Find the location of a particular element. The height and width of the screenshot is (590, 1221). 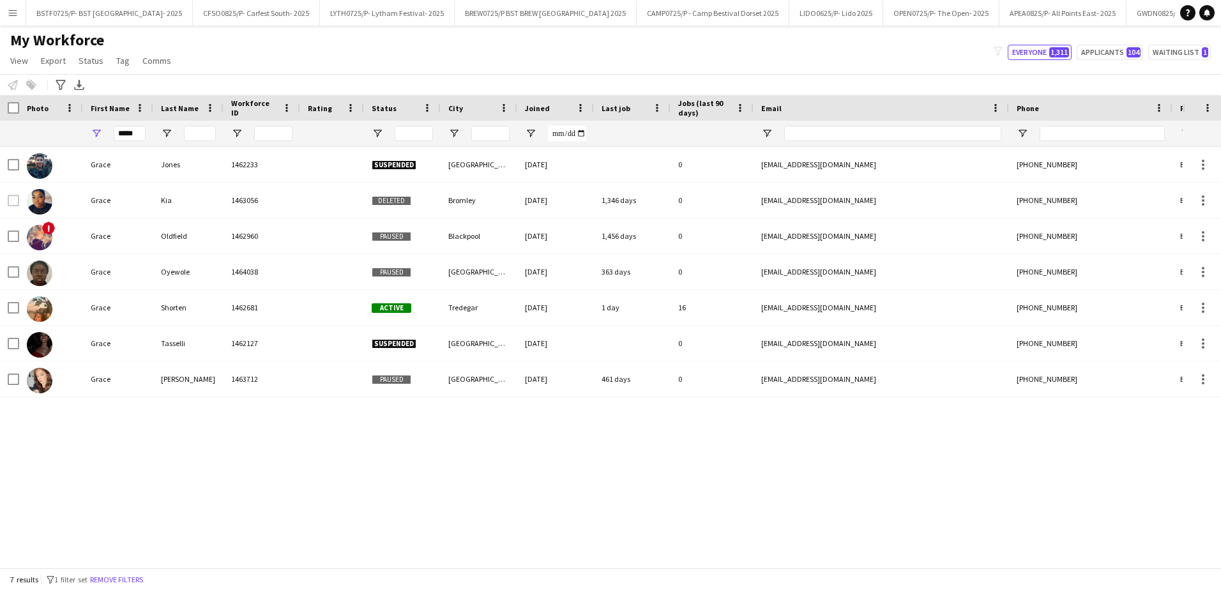

img: Grace Oyewole is located at coordinates (40, 273).